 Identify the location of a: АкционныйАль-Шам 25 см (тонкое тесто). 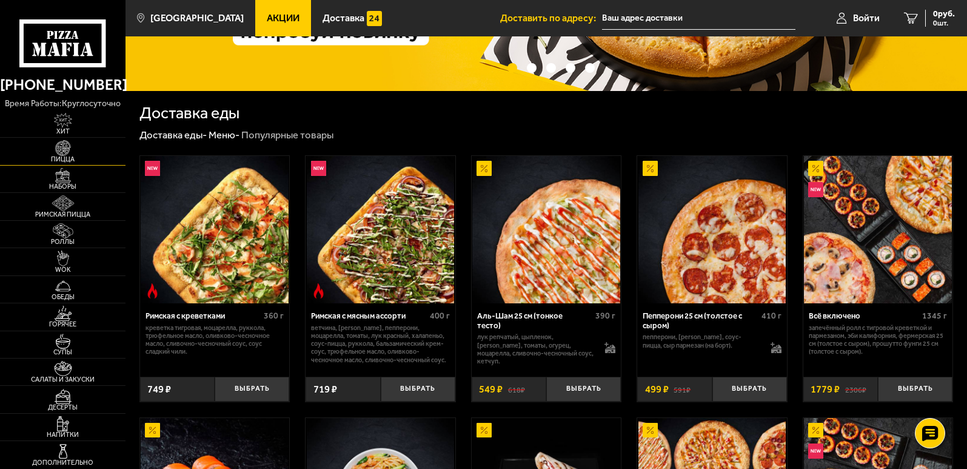
(546, 229).